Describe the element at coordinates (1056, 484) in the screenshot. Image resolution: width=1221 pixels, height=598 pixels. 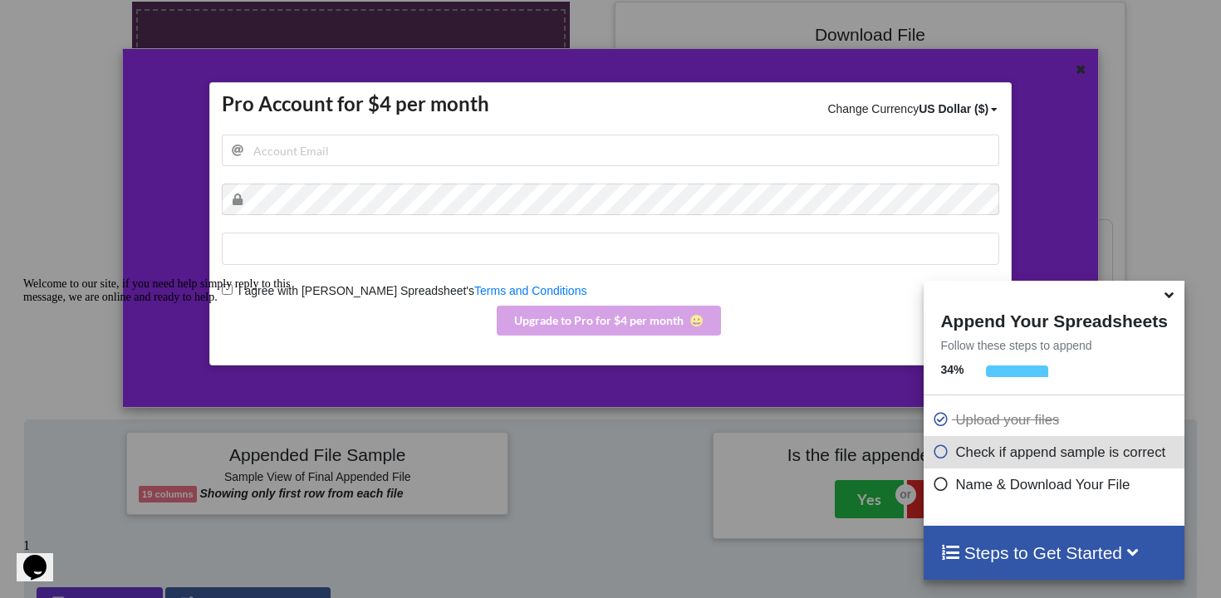
I see `p: Name & Download Your File` at that location.